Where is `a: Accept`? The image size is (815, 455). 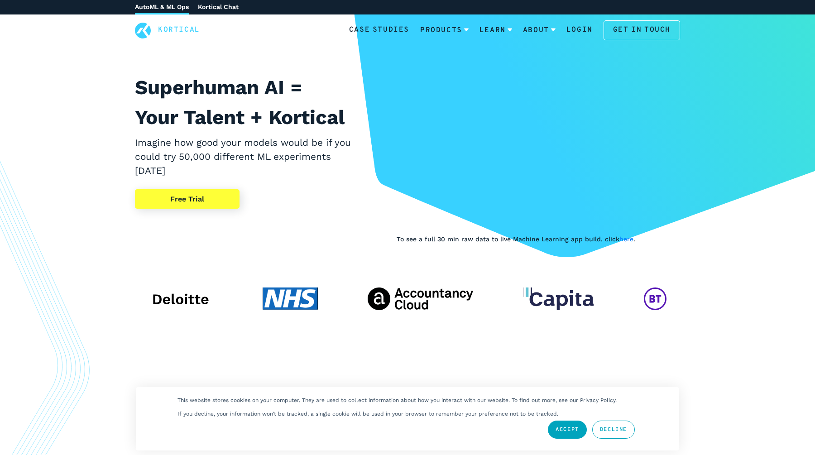 a: Accept is located at coordinates (568, 430).